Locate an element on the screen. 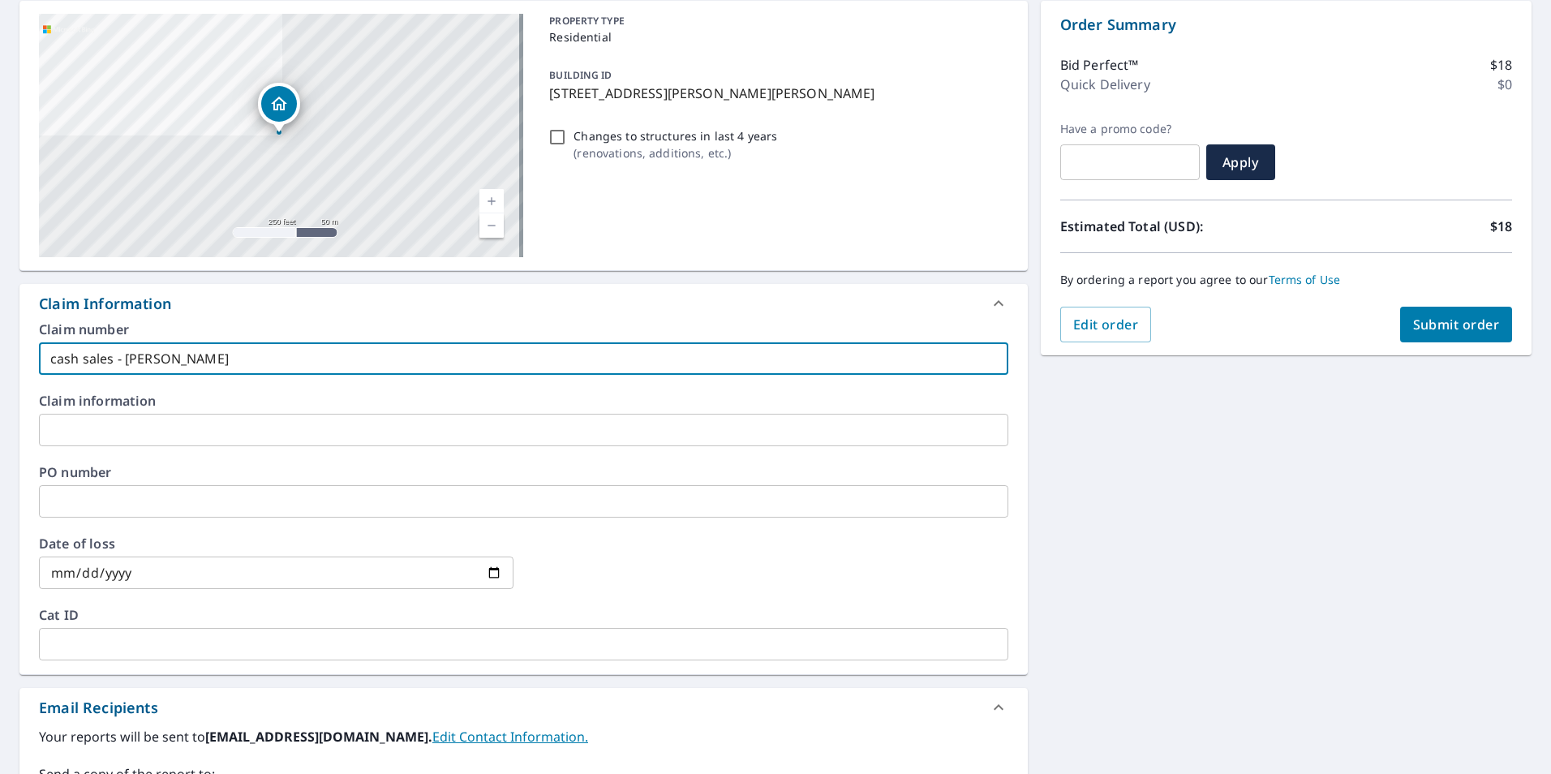 This screenshot has height=774, width=1551. label: Claim information is located at coordinates (523, 401).